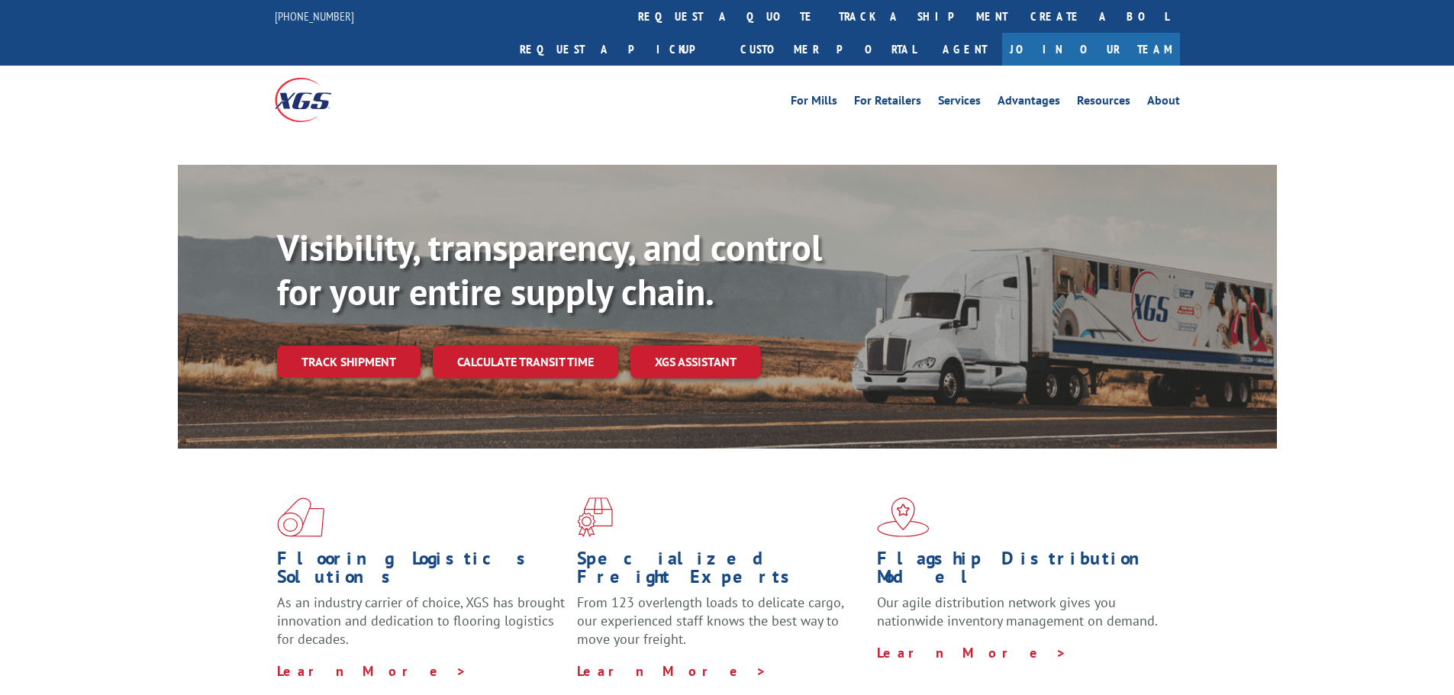 The width and height of the screenshot is (1454, 695). I want to click on h1: Flagship Distribution Model, so click(1021, 572).